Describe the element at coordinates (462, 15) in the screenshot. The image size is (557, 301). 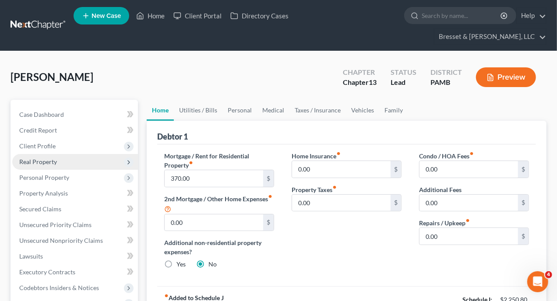
I see `input: Search by name...` at that location.